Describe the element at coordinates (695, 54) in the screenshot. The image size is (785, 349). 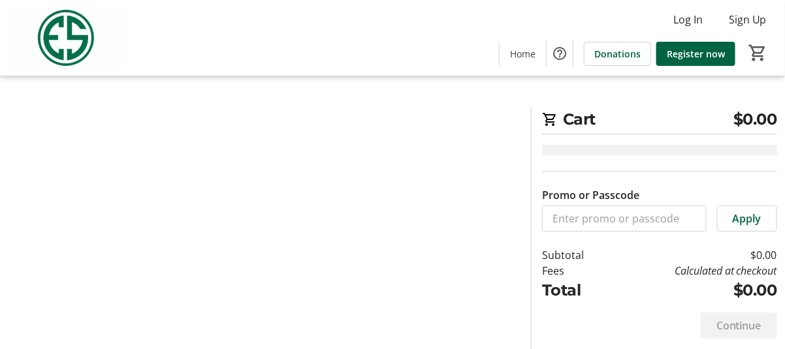
I see `a: Register now` at that location.